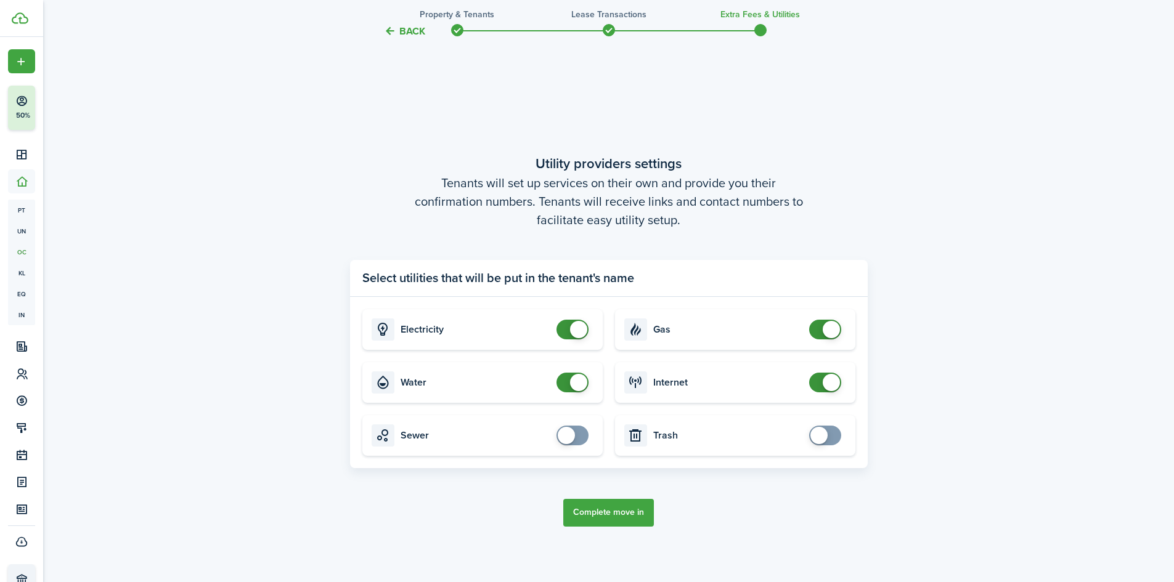 Image resolution: width=1174 pixels, height=582 pixels. Describe the element at coordinates (475, 436) in the screenshot. I see `card-title: Sewer` at that location.